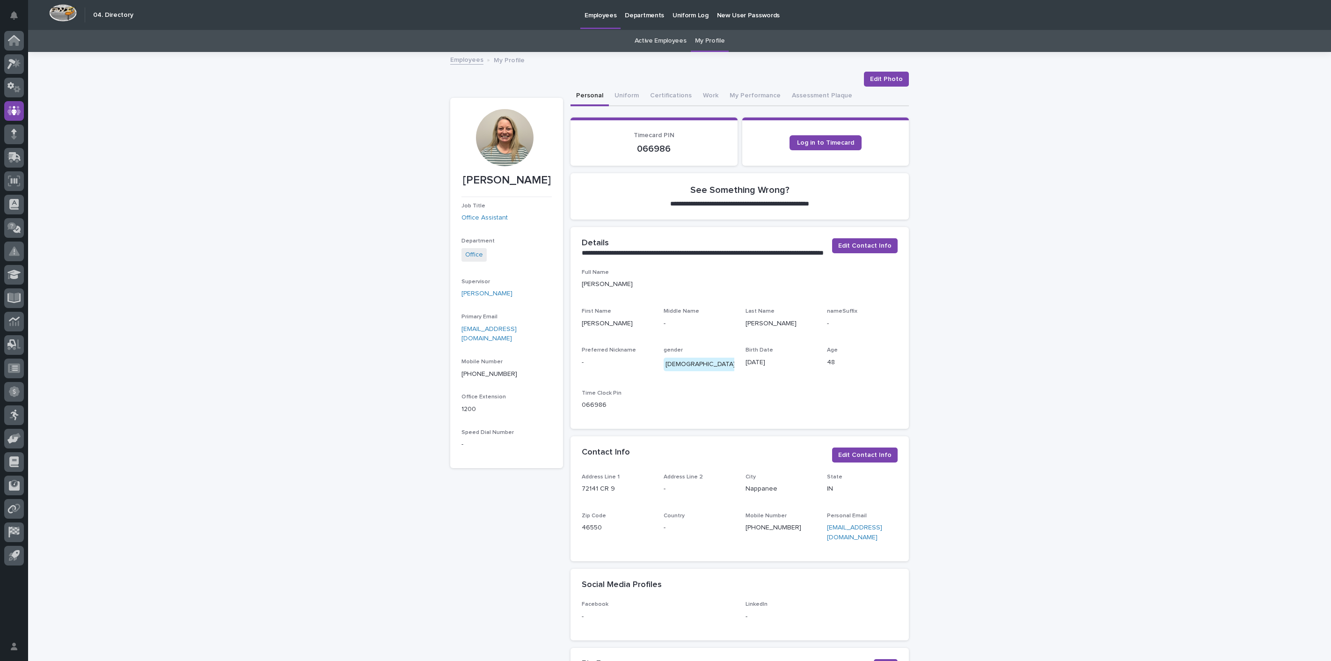  What do you see at coordinates (595, 604) in the screenshot?
I see `span: Facebook` at bounding box center [595, 604].